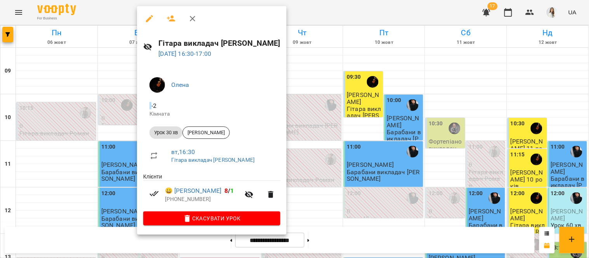  I want to click on span: - 2, so click(154, 106).